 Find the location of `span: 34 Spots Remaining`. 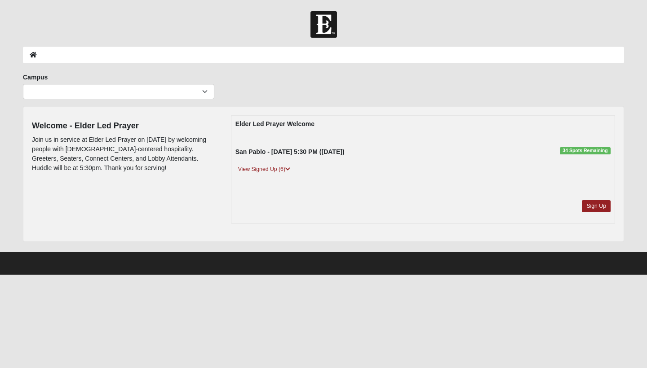

span: 34 Spots Remaining is located at coordinates (585, 151).